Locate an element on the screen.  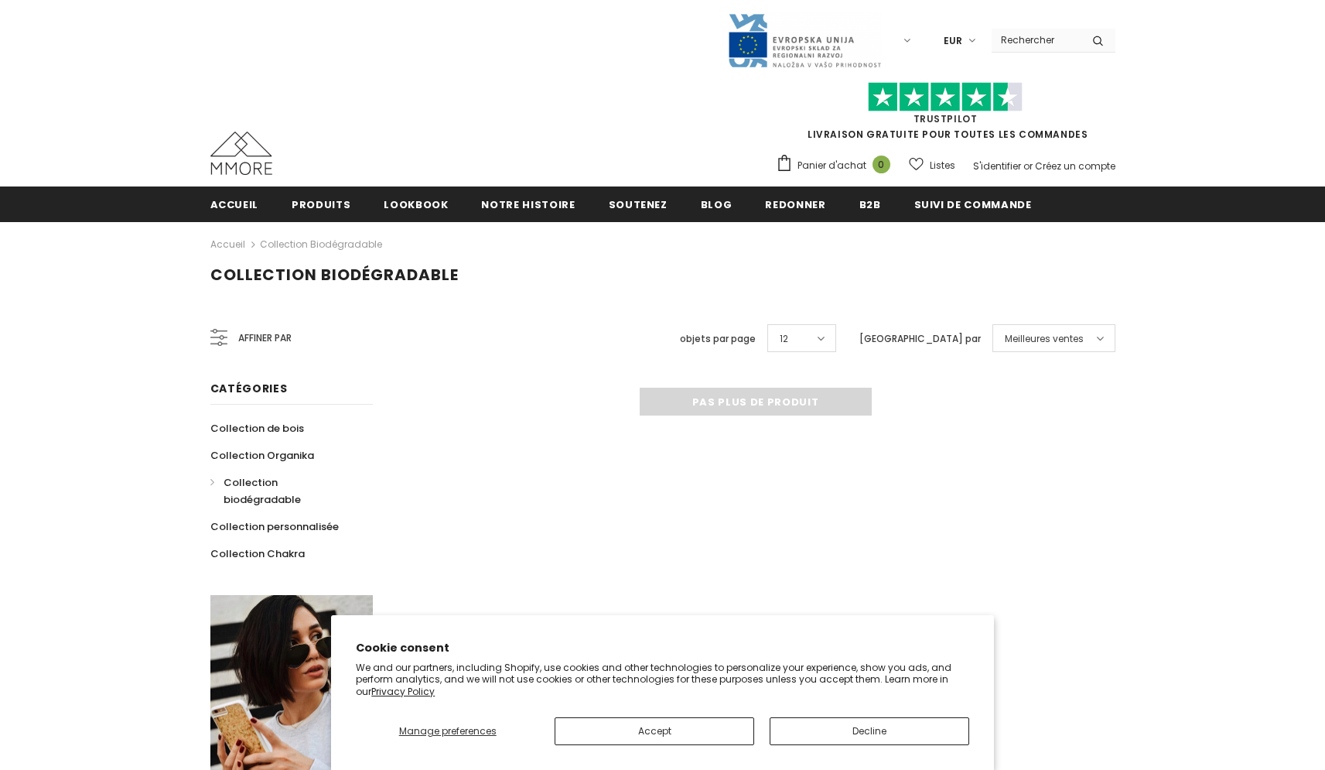
a: Panier d'achat 0 is located at coordinates (837, 166).